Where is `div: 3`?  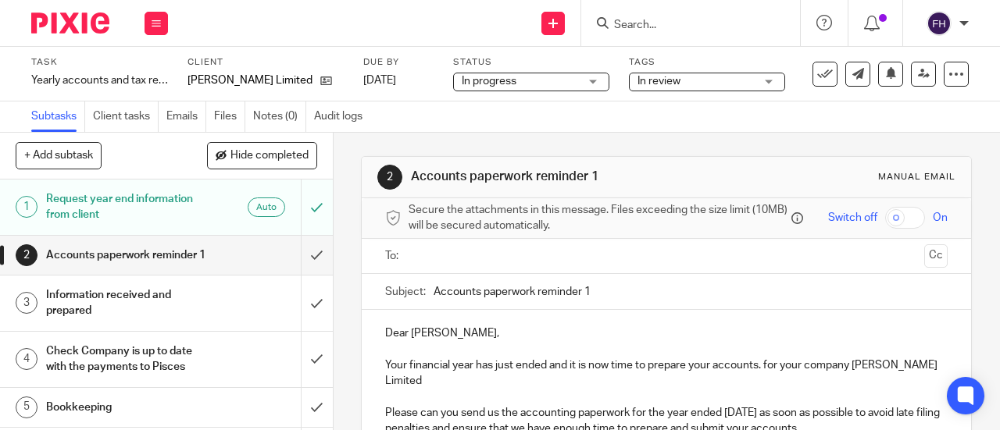
div: 3 is located at coordinates (27, 303).